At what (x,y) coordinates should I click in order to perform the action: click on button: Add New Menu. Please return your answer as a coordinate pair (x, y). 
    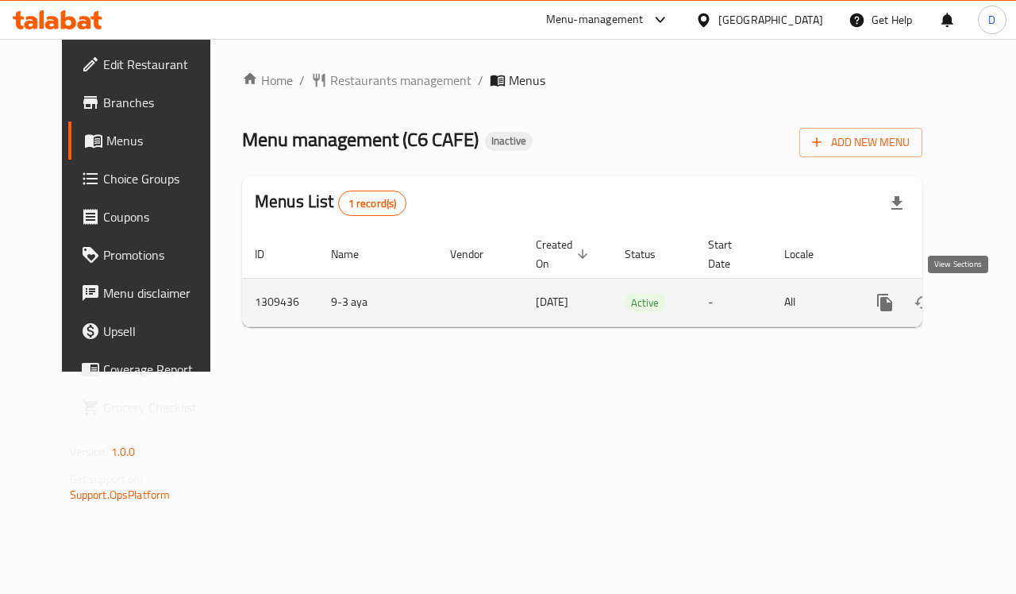
    Looking at the image, I should click on (860, 142).